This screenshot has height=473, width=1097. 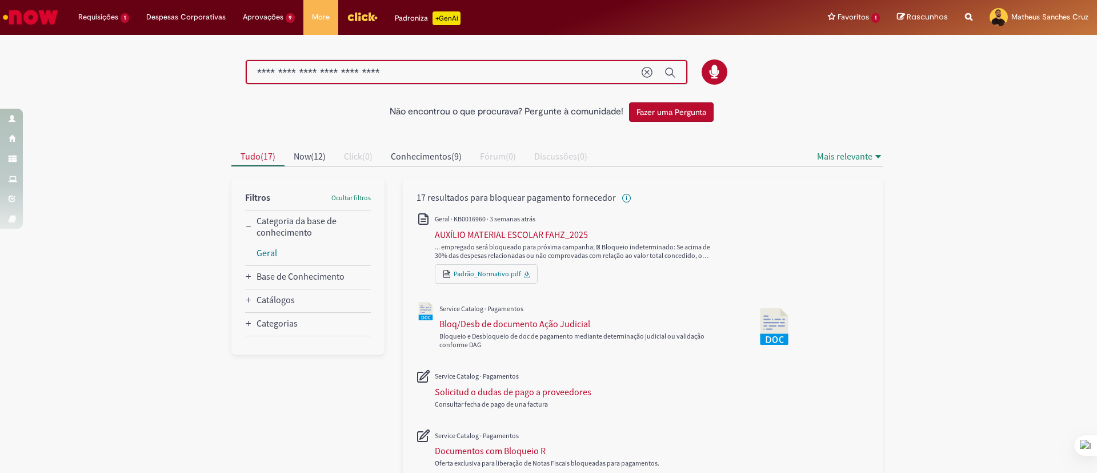 I want to click on span: 9, so click(x=290, y=18).